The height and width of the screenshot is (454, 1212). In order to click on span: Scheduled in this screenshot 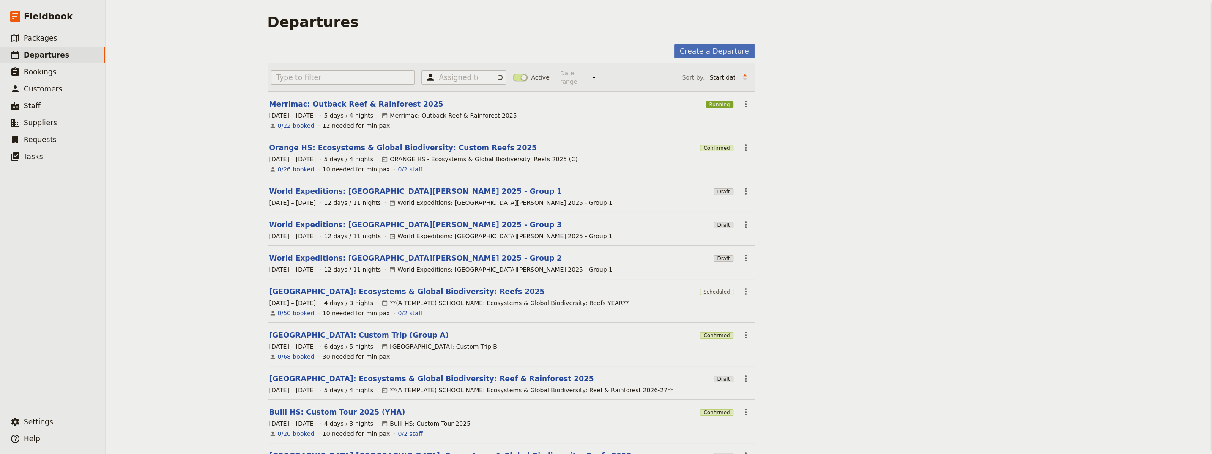, I will do `click(717, 292)`.